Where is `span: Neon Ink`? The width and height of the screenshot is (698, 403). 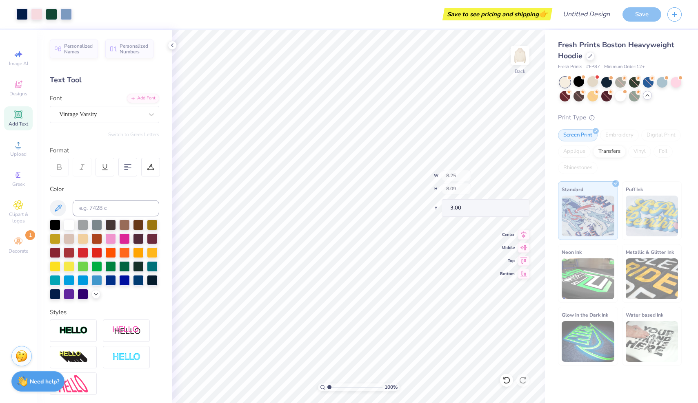 span: Neon Ink is located at coordinates (571, 252).